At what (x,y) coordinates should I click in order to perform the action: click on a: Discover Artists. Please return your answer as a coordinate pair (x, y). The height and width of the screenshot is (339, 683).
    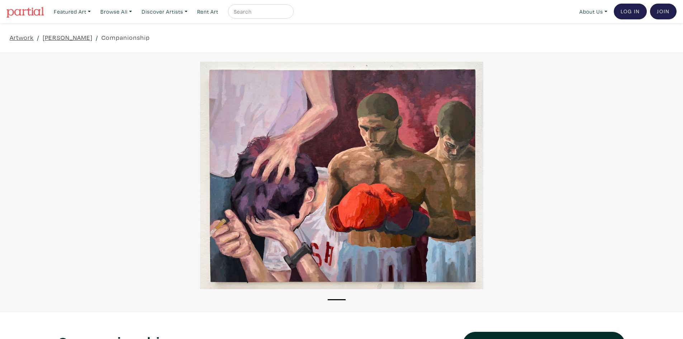
    Looking at the image, I should click on (164, 11).